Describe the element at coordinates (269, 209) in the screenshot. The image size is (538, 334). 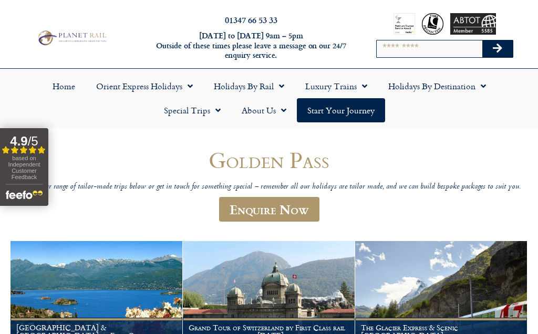
I see `a: Enquire Now` at that location.